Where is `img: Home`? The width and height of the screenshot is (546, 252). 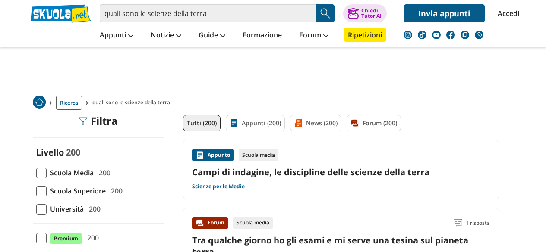
img: Home is located at coordinates (39, 102).